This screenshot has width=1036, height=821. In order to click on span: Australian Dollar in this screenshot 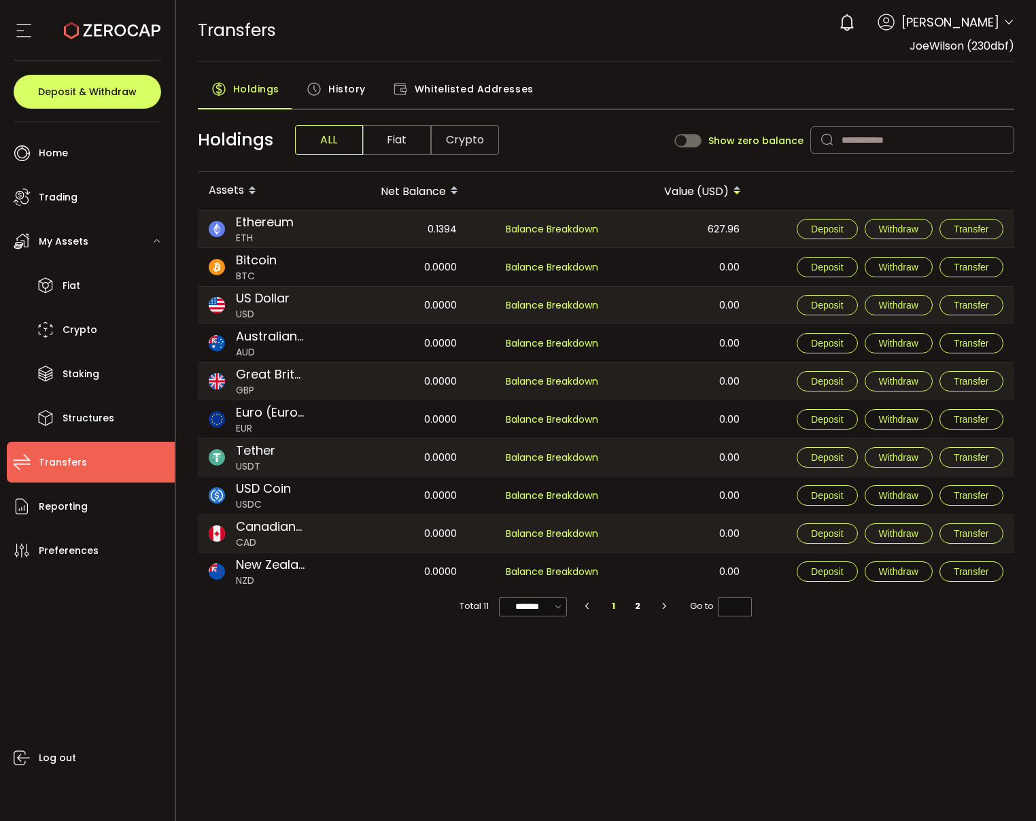, I will do `click(270, 336)`.